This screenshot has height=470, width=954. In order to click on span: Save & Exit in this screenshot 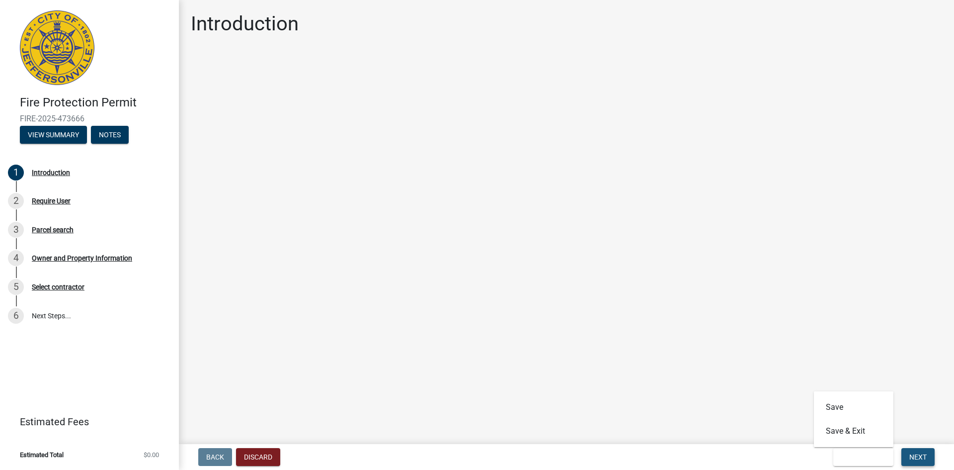, I will do `click(860, 457)`.